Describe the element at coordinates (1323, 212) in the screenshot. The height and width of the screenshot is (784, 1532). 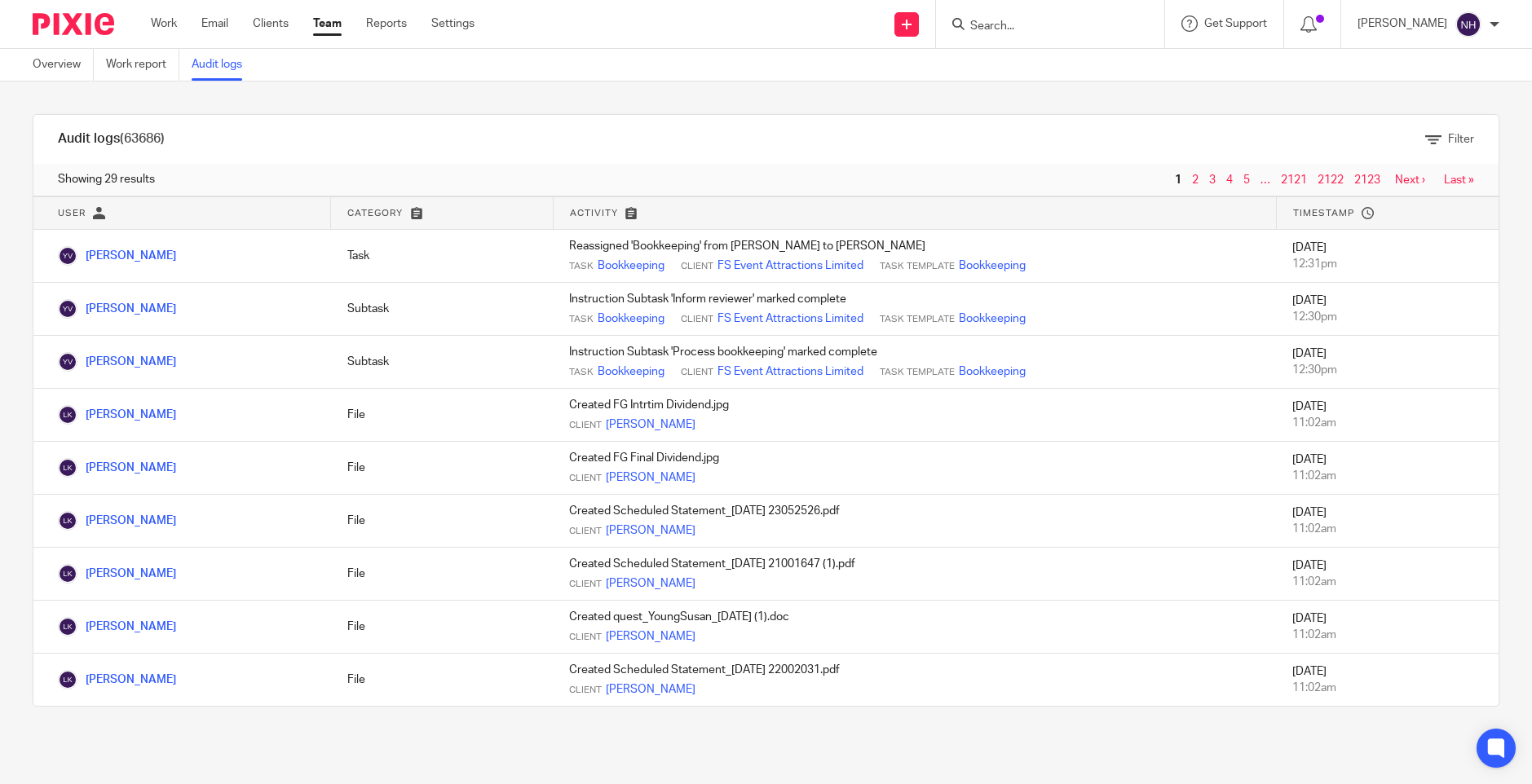
I see `span: Timestamp` at that location.